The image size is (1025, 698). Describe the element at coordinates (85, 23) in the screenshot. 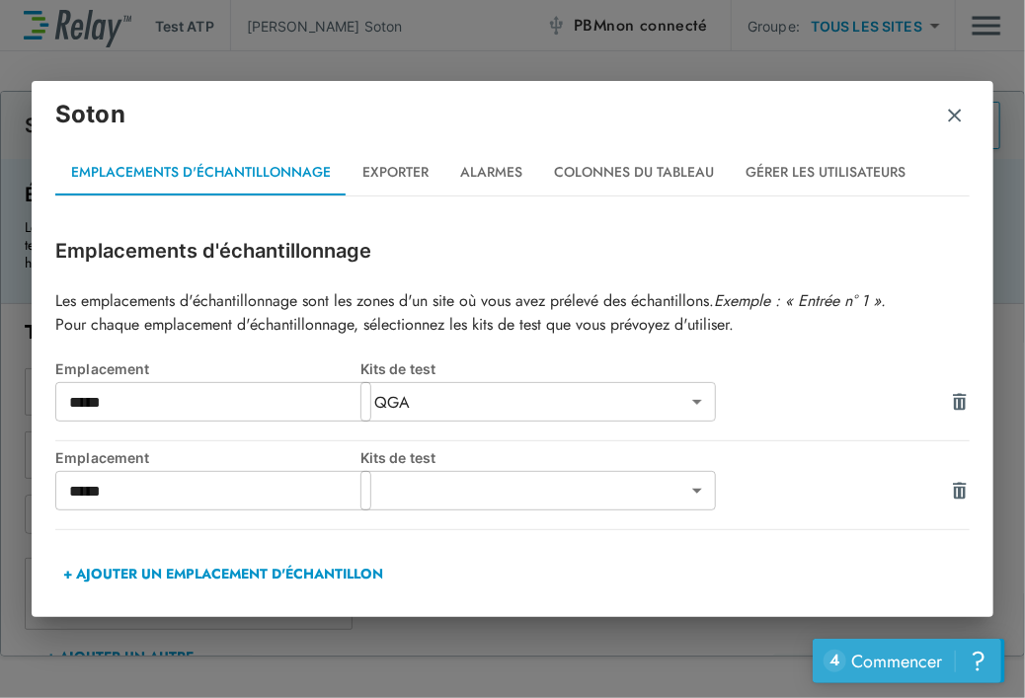

I see `font: Commencer` at that location.